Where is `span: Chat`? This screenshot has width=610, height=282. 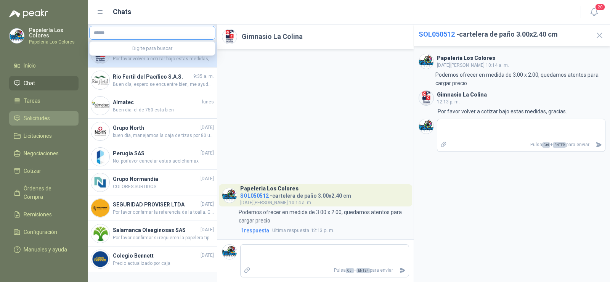
span: Chat is located at coordinates (29, 83).